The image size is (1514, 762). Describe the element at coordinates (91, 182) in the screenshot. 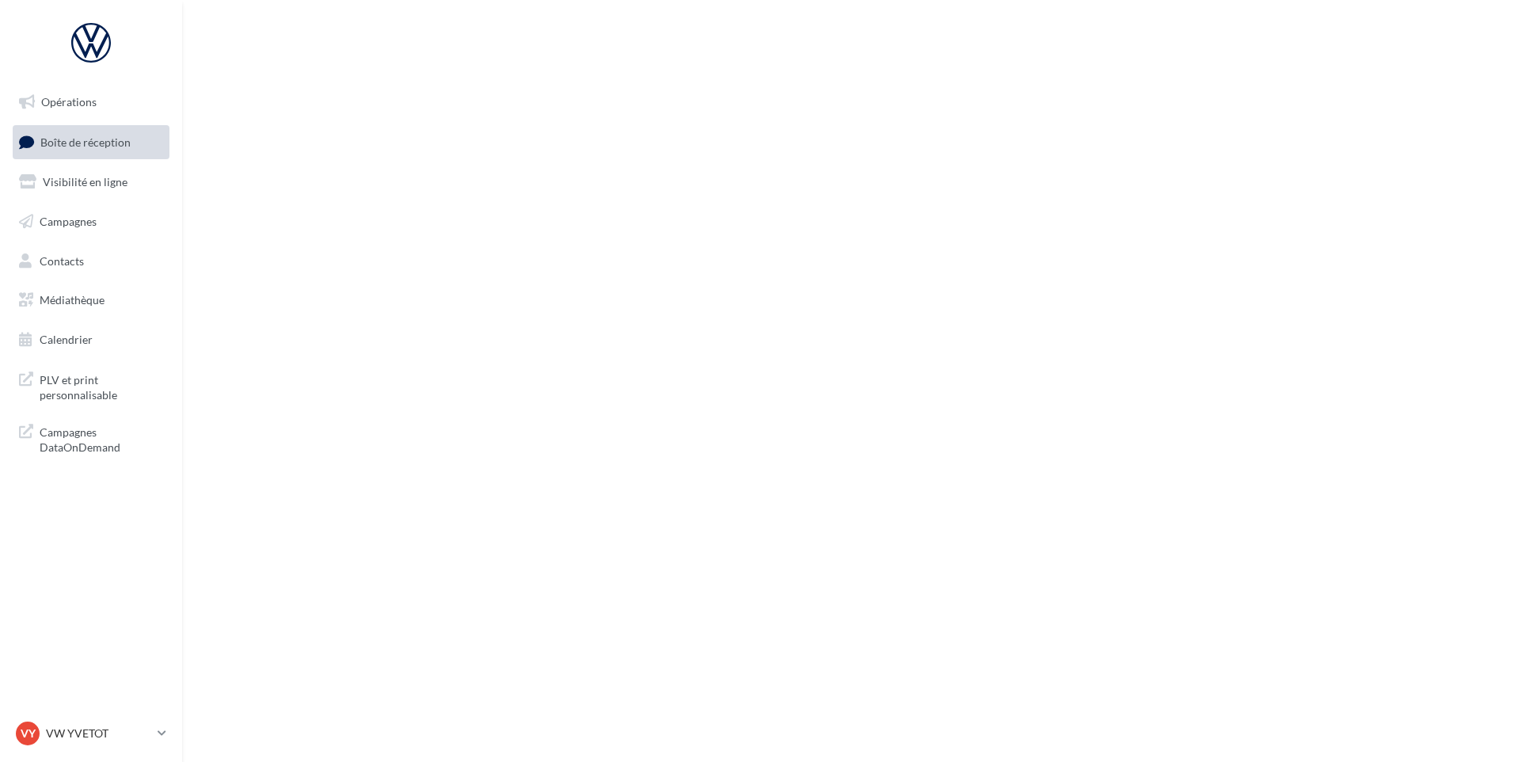

I see `a: Visibilité en ligne` at that location.